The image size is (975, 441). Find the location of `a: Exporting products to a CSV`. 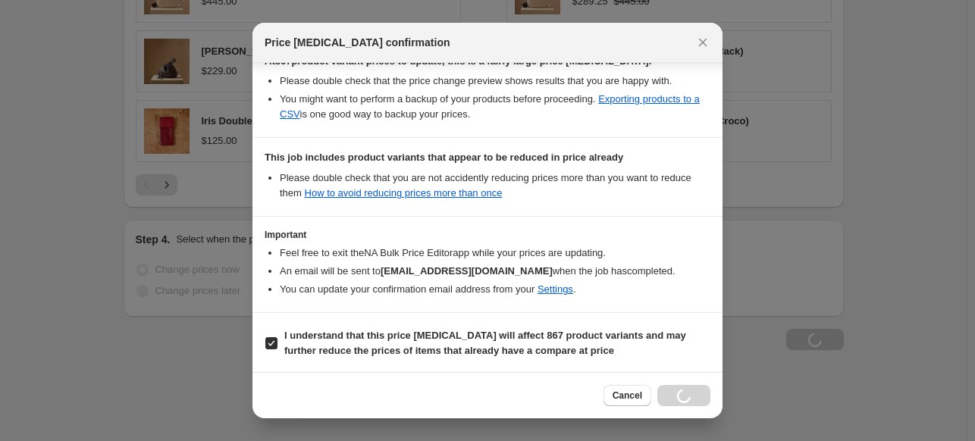

a: Exporting products to a CSV is located at coordinates (490, 106).